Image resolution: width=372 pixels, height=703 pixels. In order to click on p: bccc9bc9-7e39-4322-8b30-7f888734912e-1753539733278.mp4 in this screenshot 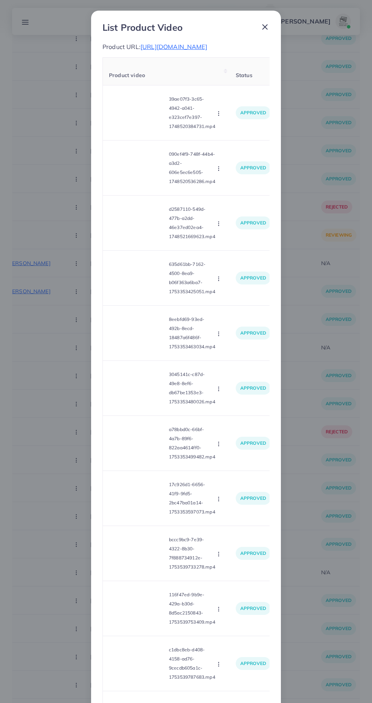, I will do `click(192, 553)`.